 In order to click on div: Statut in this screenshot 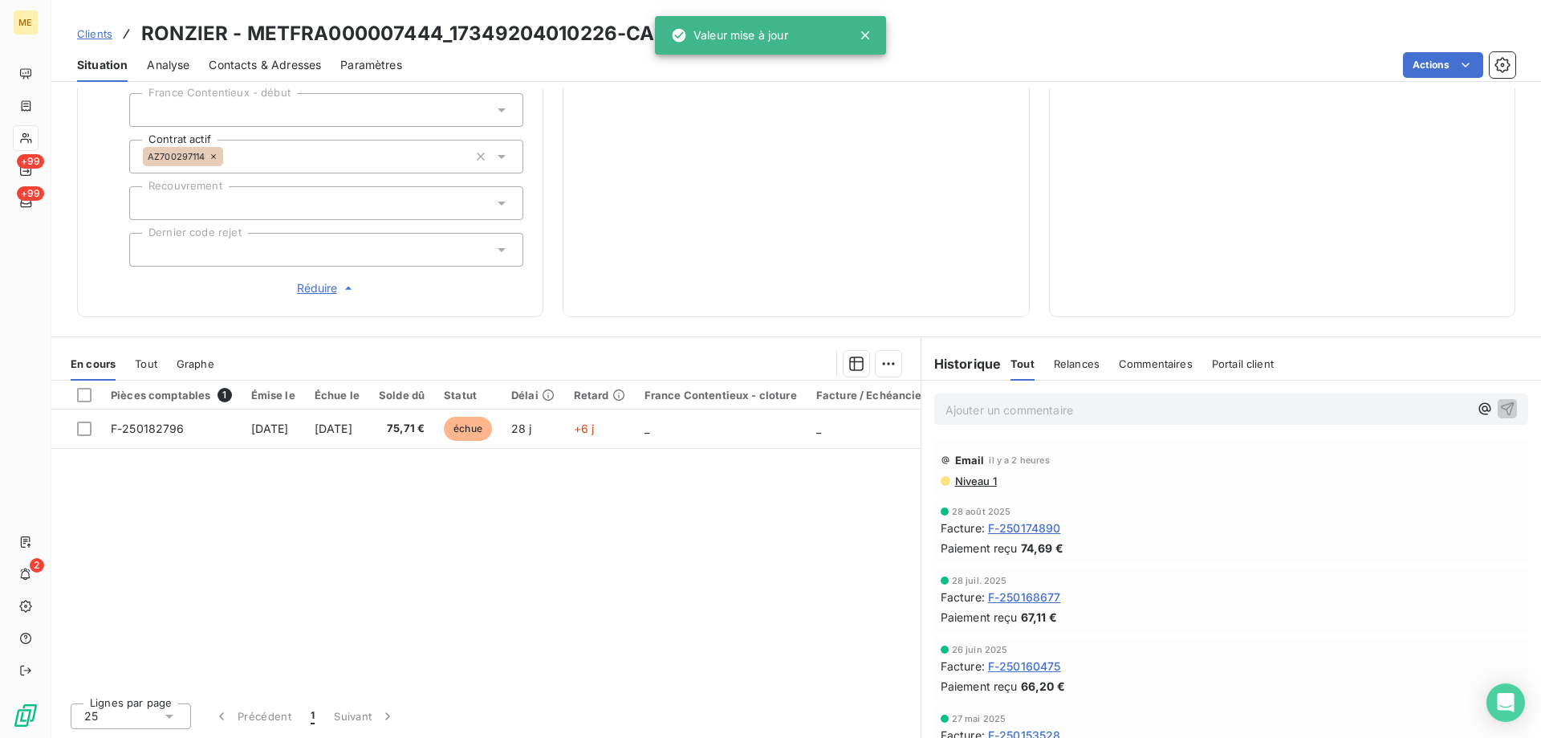, I will do `click(468, 395)`.